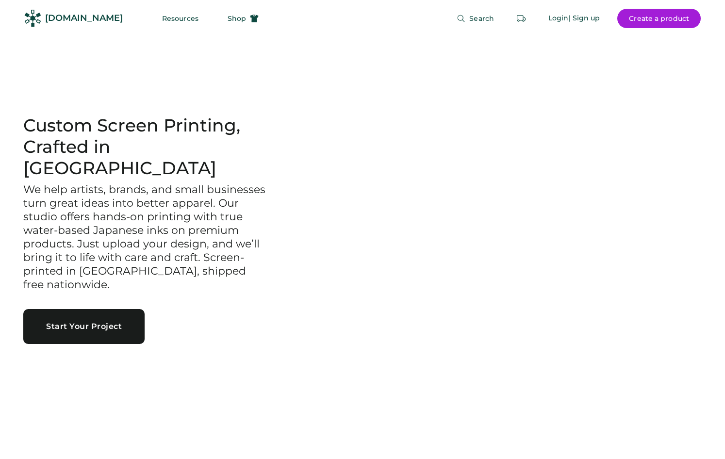 This screenshot has width=725, height=459. Describe the element at coordinates (237, 18) in the screenshot. I see `span: Shop` at that location.